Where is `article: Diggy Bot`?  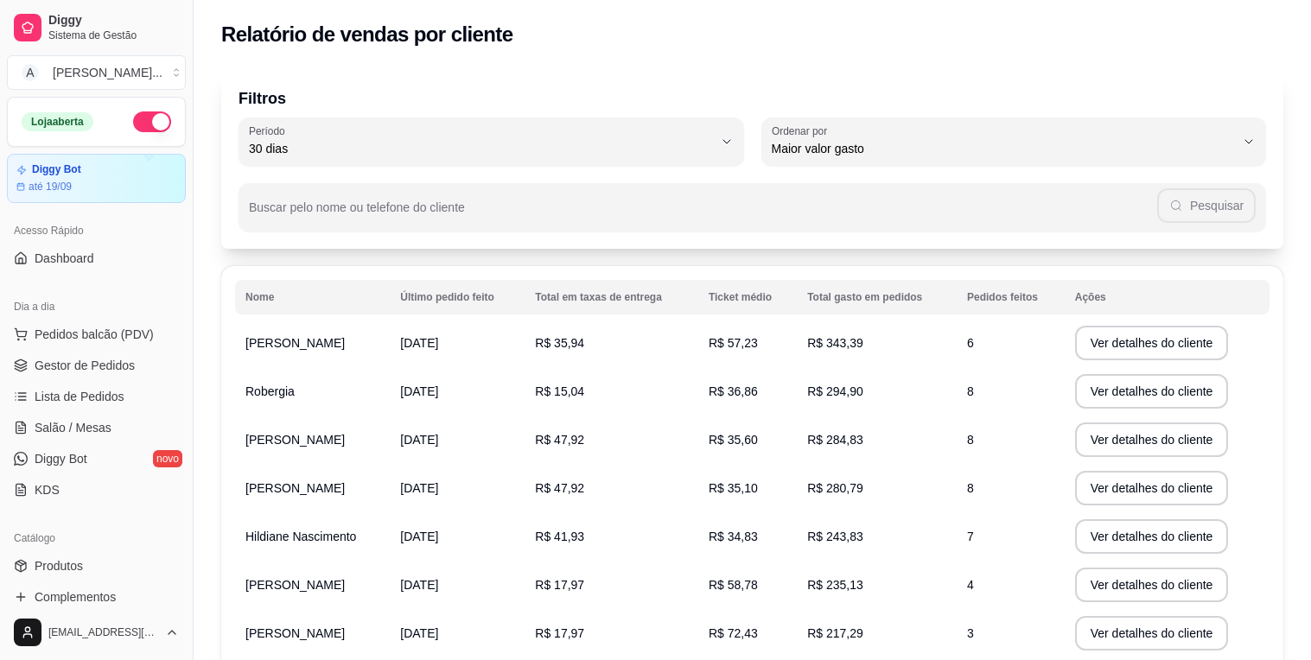
article: Diggy Bot is located at coordinates (56, 169).